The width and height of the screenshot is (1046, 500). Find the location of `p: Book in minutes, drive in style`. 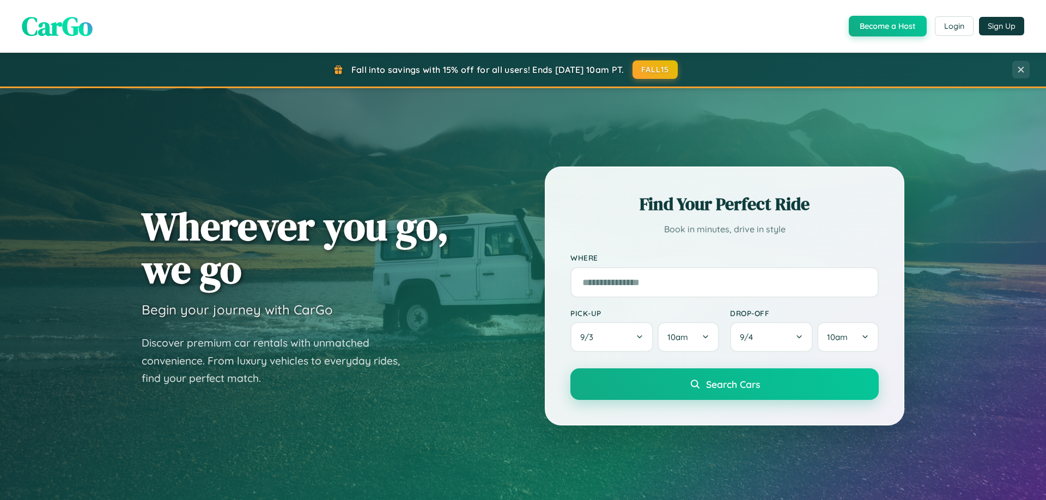

p: Book in minutes, drive in style is located at coordinates (724, 229).